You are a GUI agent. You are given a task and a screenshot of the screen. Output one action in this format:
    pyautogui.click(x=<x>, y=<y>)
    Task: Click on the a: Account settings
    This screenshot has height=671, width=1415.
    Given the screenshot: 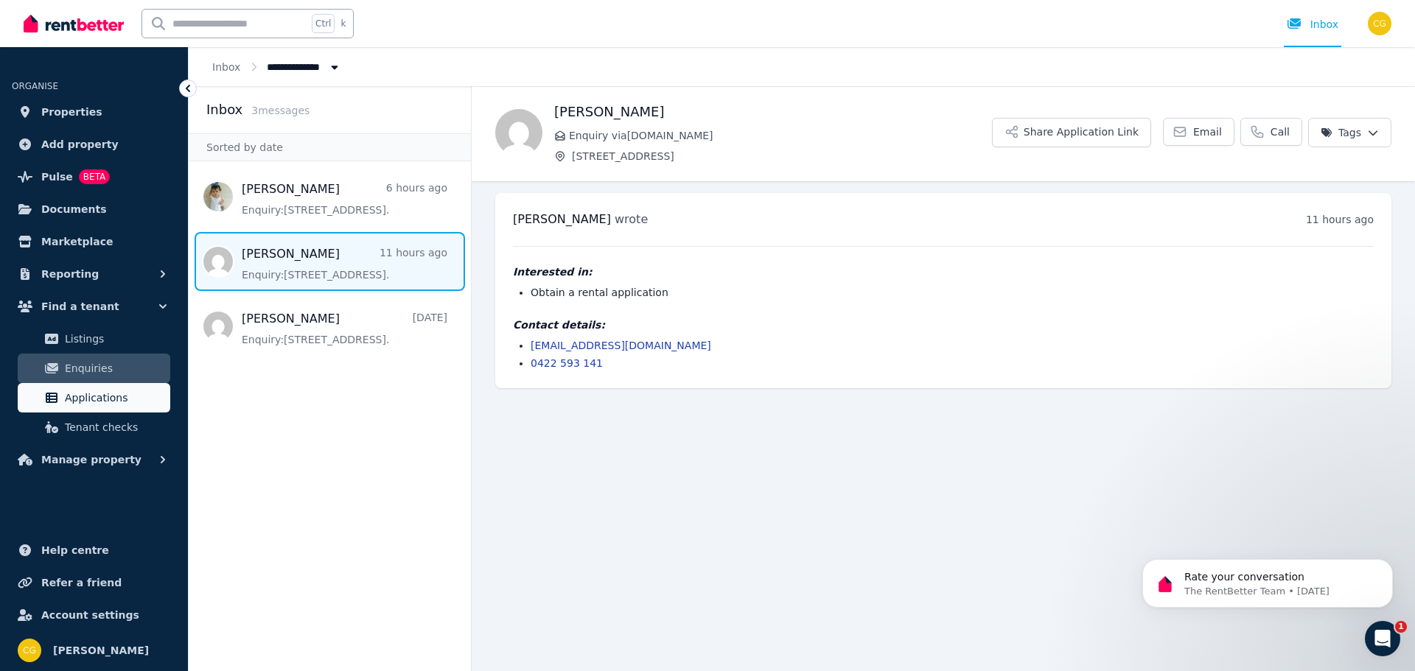 What is the action you would take?
    pyautogui.click(x=94, y=615)
    